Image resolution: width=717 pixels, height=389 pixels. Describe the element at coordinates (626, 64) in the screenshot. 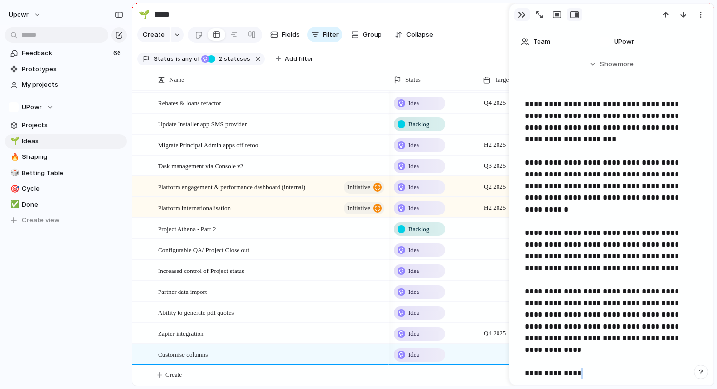

I see `span: more` at that location.